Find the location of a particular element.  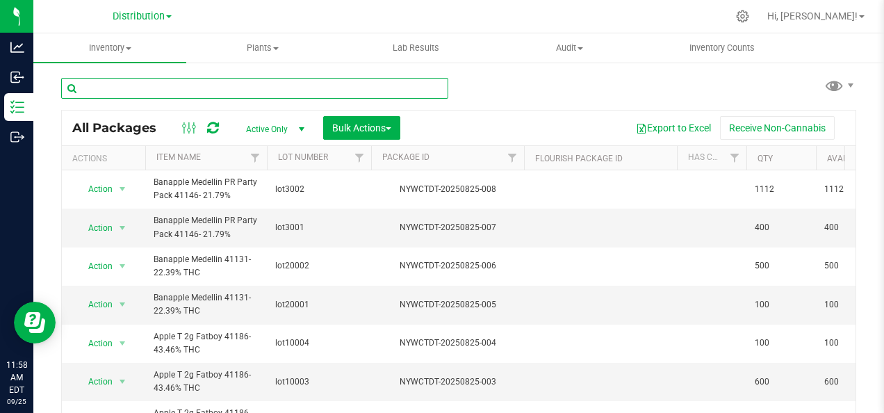

p: 11:58 AM EDT is located at coordinates (17, 378).